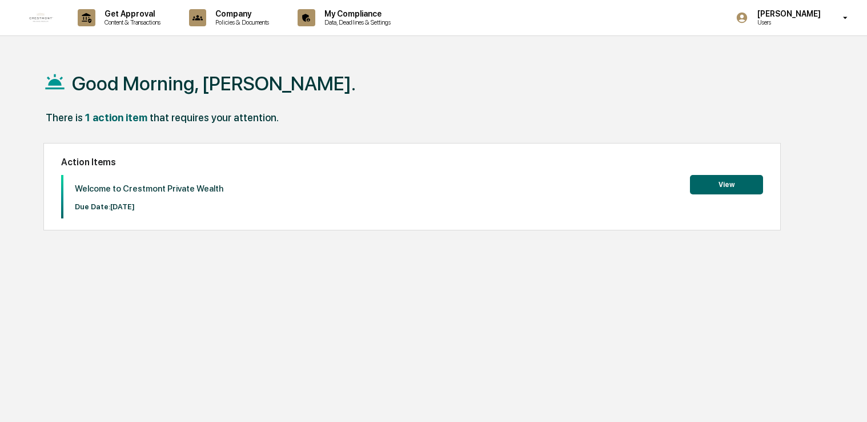 The height and width of the screenshot is (422, 867). I want to click on p: Welcome to Crestmont Private Wealth, so click(149, 189).